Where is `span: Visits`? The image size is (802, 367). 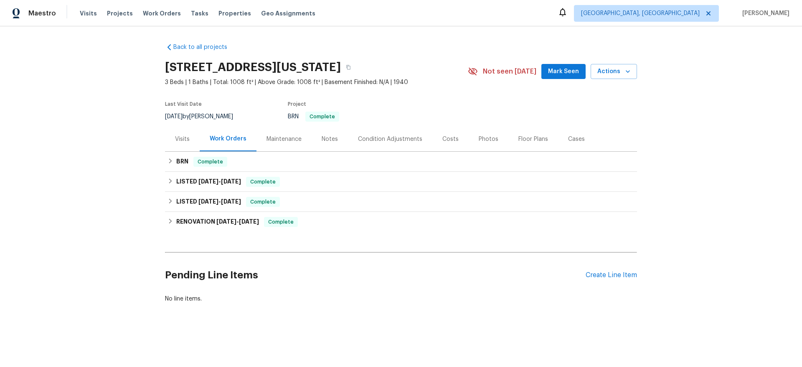 span: Visits is located at coordinates (88, 13).